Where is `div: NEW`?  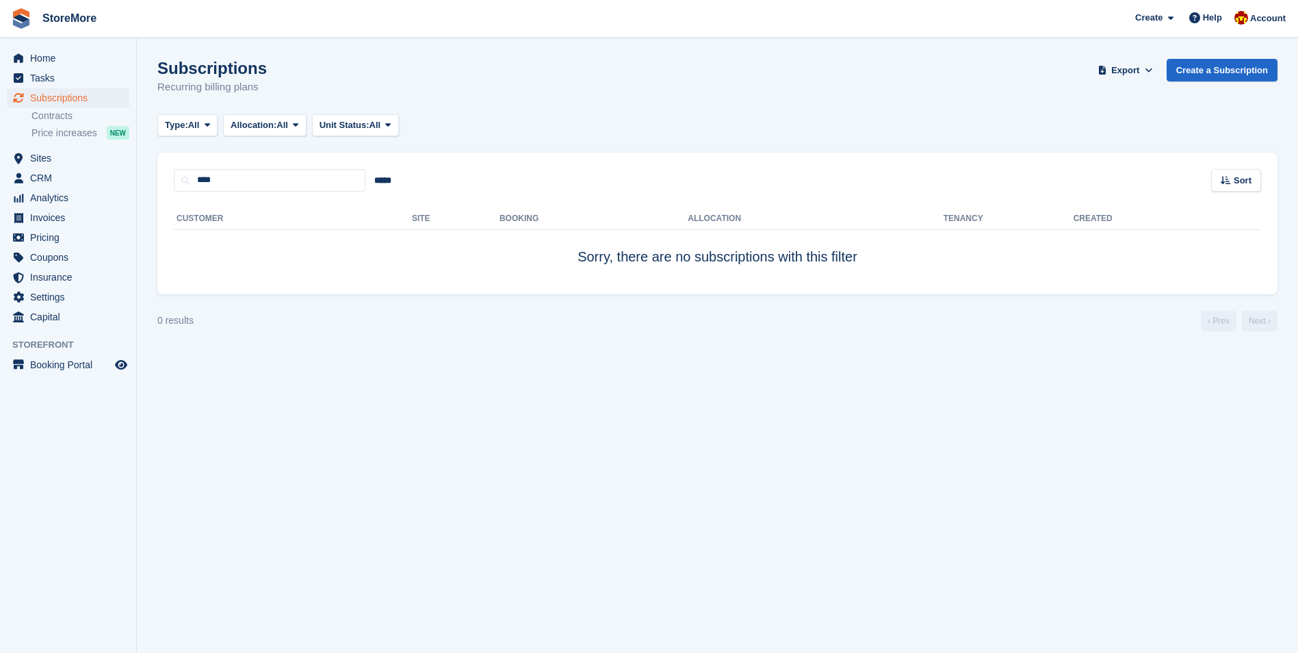
div: NEW is located at coordinates (118, 133).